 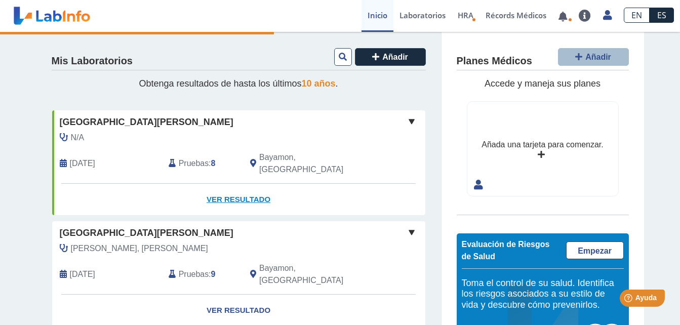 I want to click on span: 2025-09-06, so click(x=83, y=164).